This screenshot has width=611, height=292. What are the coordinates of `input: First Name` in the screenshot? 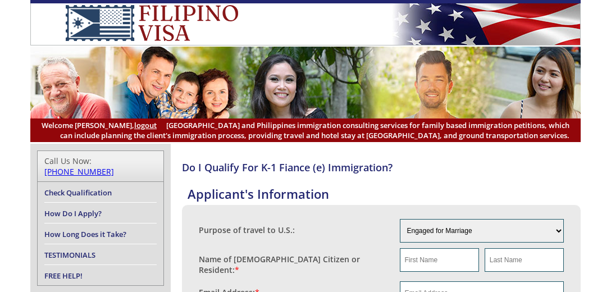 It's located at (439, 260).